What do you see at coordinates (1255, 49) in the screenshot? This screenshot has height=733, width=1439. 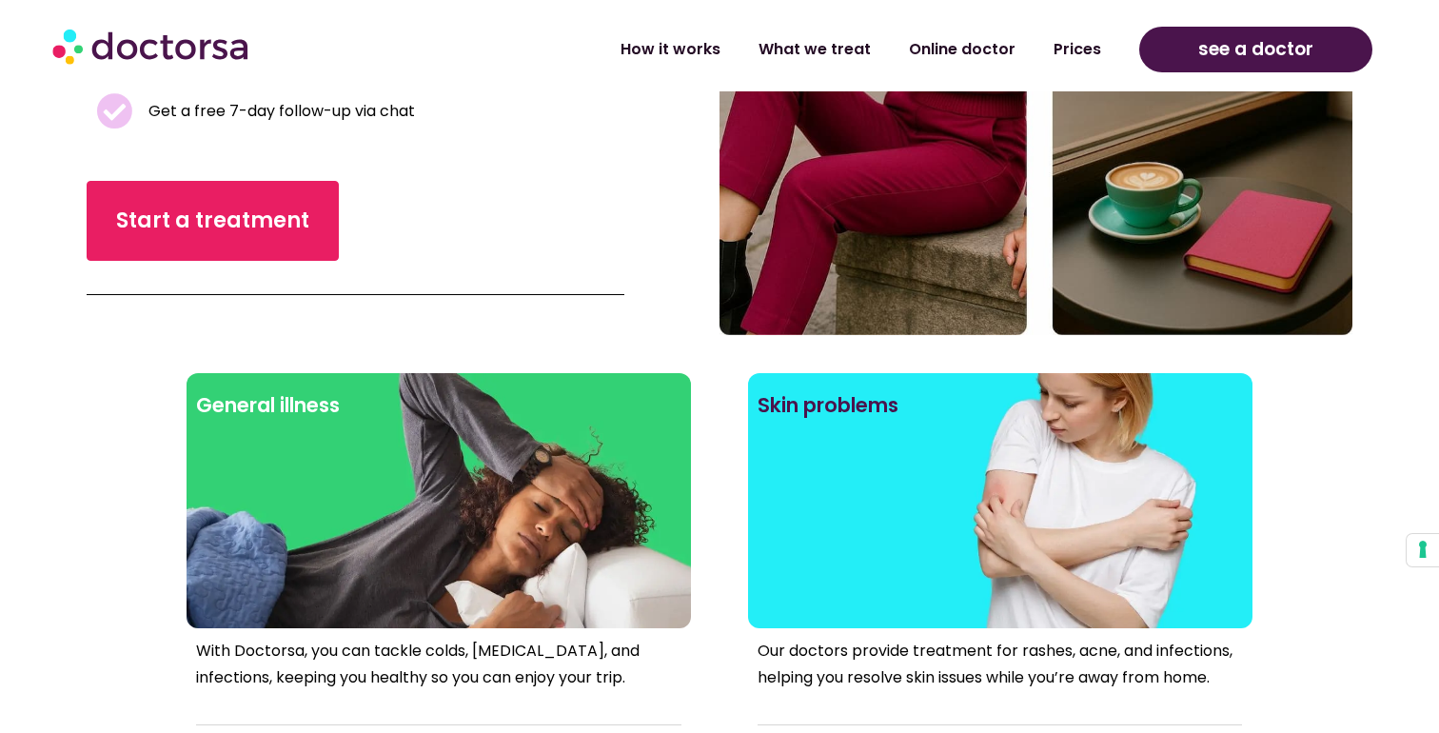 I see `a: see a doctor` at bounding box center [1255, 49].